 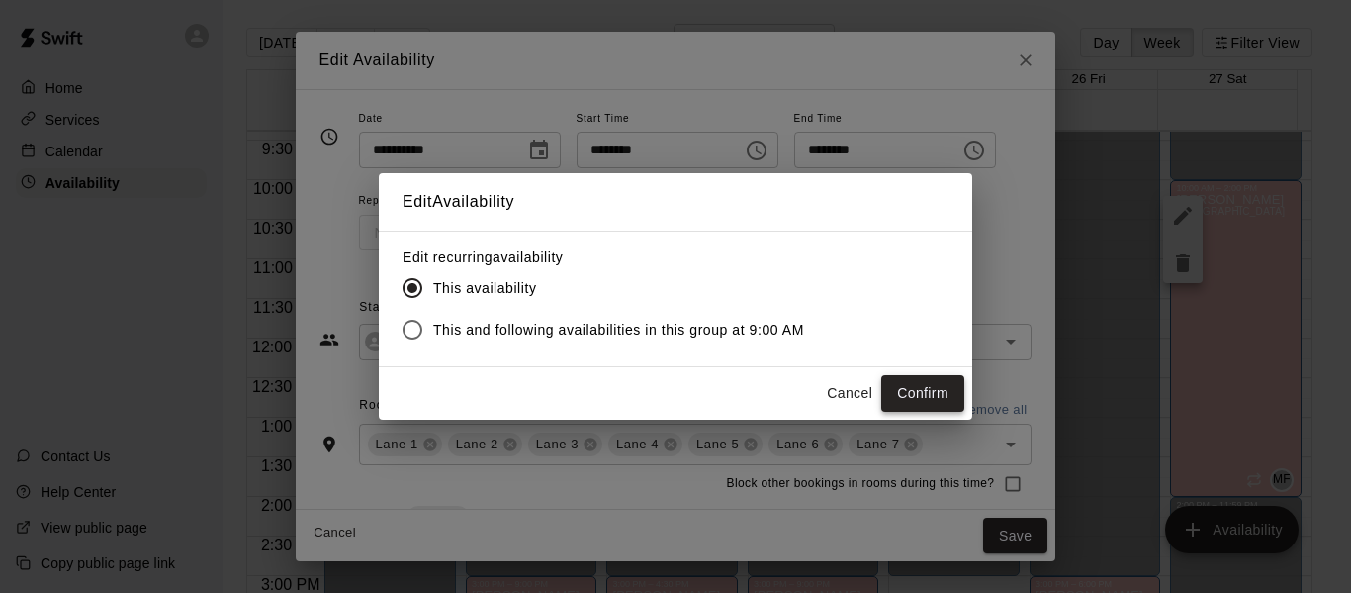 What do you see at coordinates (676, 202) in the screenshot?
I see `h2: Edit Availability` at bounding box center [676, 202].